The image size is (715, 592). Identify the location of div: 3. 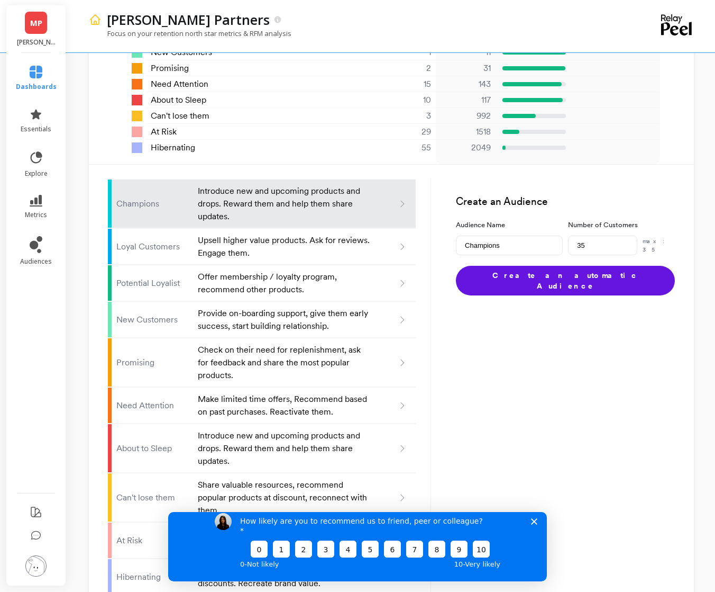
(388, 116).